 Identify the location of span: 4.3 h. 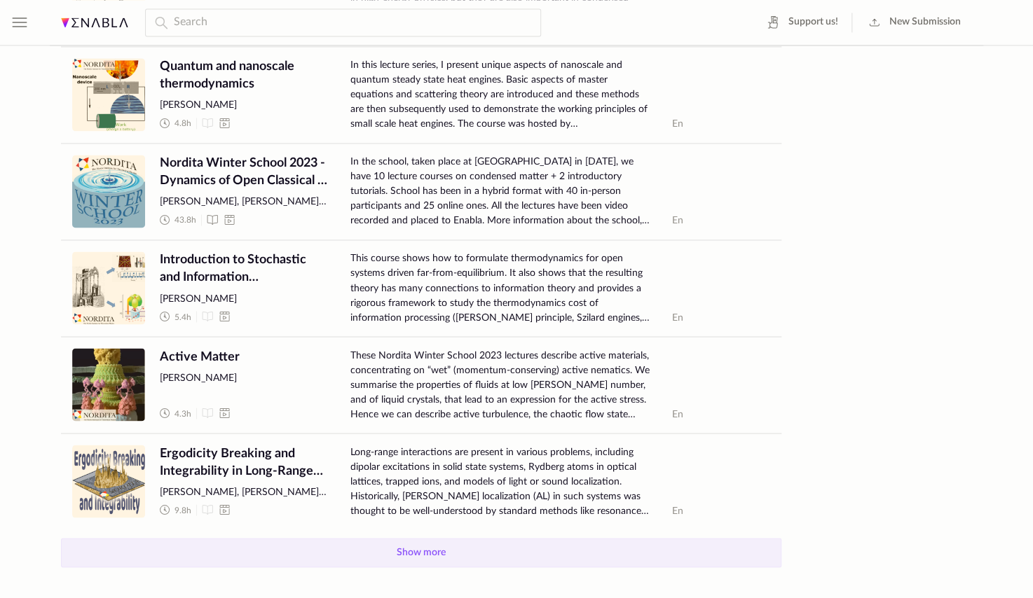
(183, 413).